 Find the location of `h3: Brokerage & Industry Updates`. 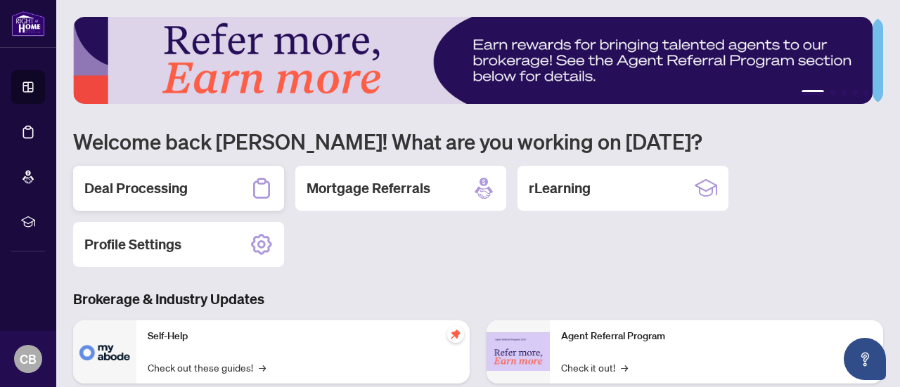

h3: Brokerage & Industry Updates is located at coordinates (478, 300).